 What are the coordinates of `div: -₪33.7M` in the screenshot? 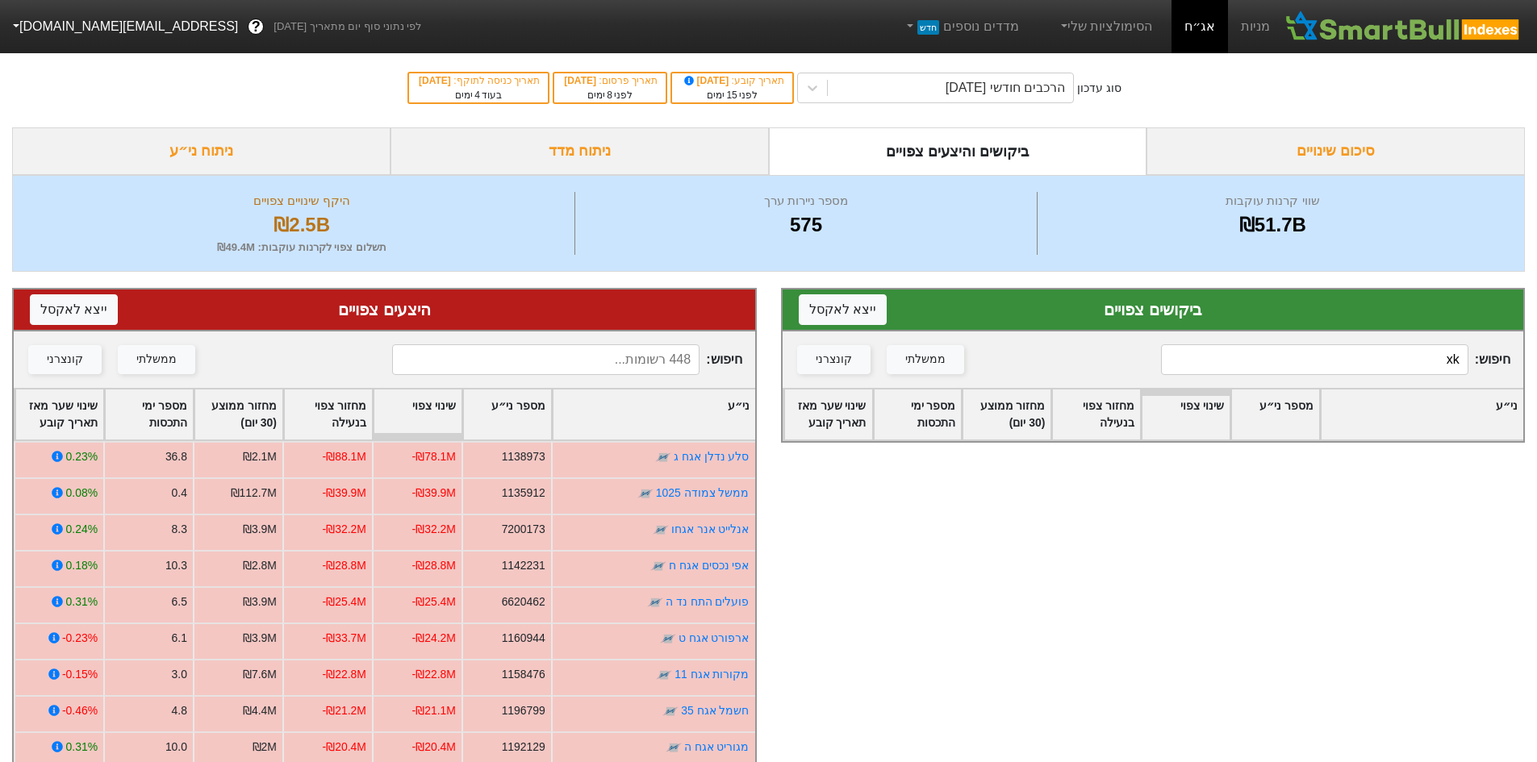 It's located at (345, 638).